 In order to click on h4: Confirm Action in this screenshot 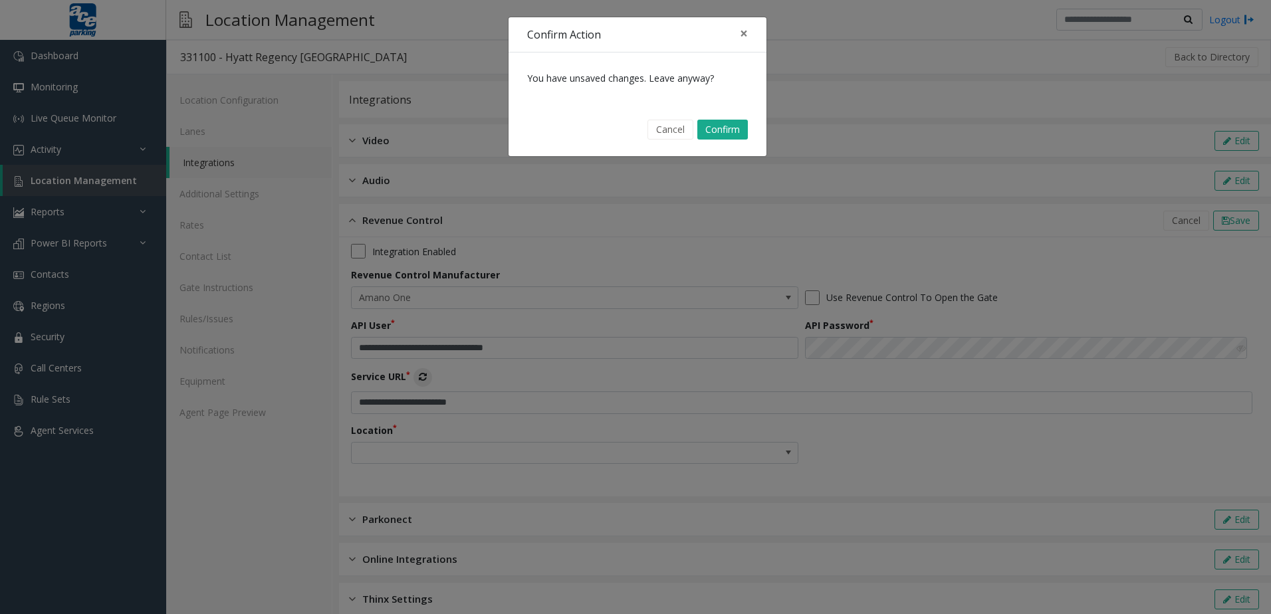, I will do `click(564, 35)`.